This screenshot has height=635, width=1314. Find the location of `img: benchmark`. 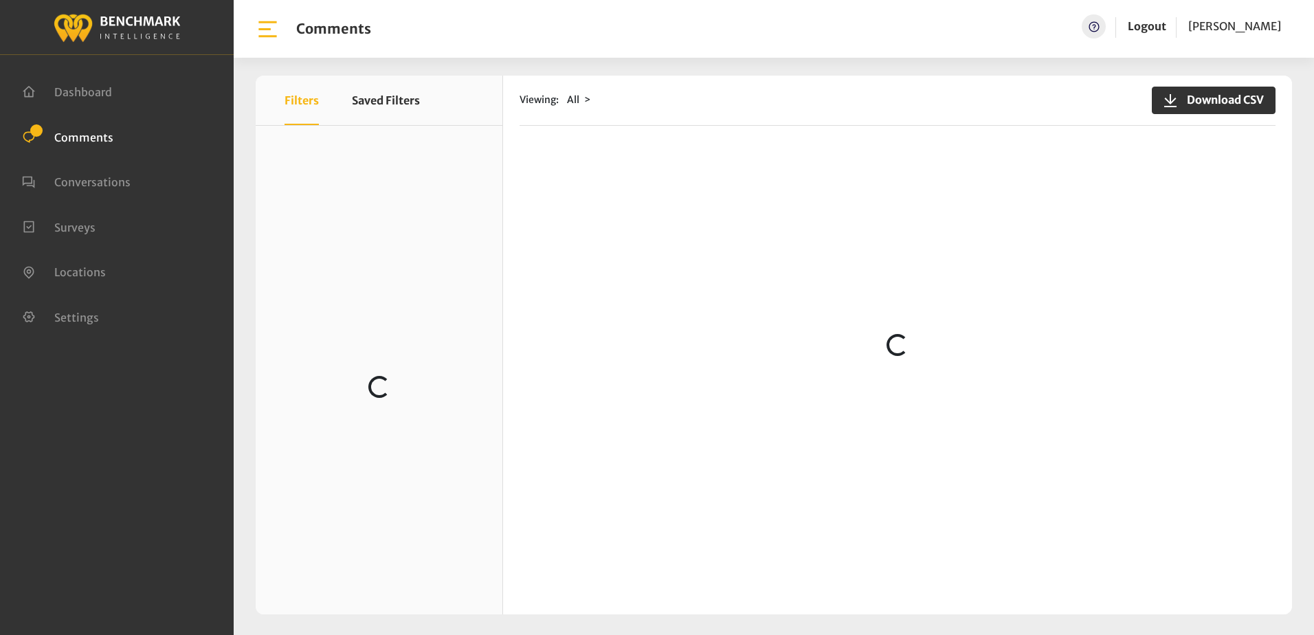

img: benchmark is located at coordinates (117, 27).